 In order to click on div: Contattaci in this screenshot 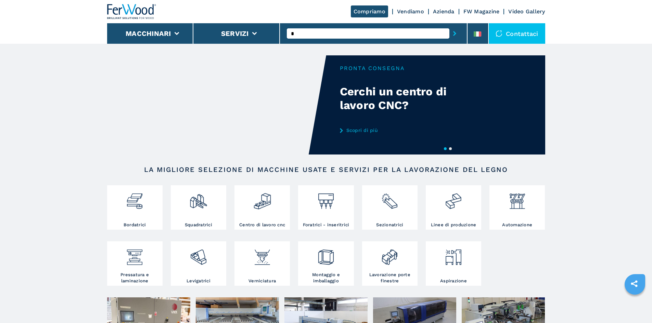, I will do `click(517, 34)`.